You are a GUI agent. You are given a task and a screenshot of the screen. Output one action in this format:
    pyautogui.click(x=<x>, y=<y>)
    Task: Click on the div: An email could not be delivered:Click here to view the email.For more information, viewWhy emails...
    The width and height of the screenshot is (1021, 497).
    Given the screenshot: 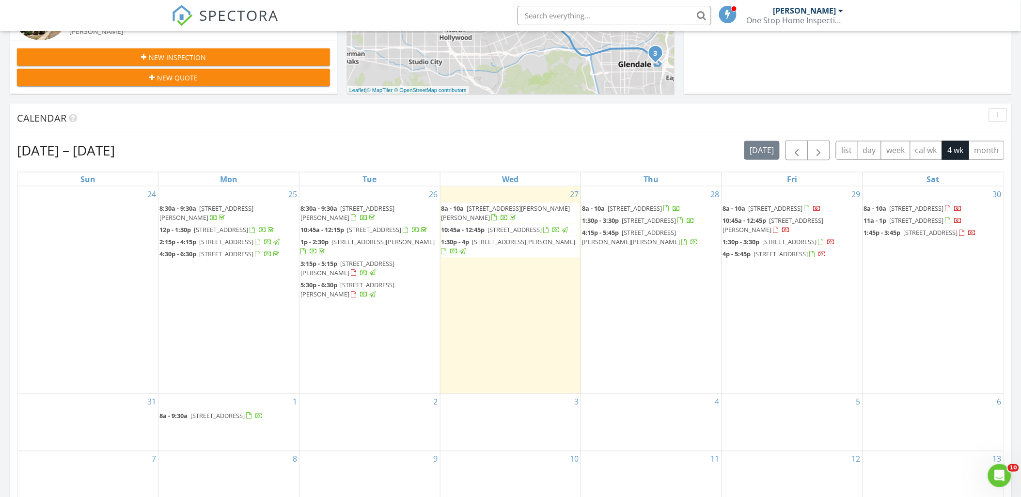 What is the action you would take?
    pyautogui.click(x=83, y=92)
    